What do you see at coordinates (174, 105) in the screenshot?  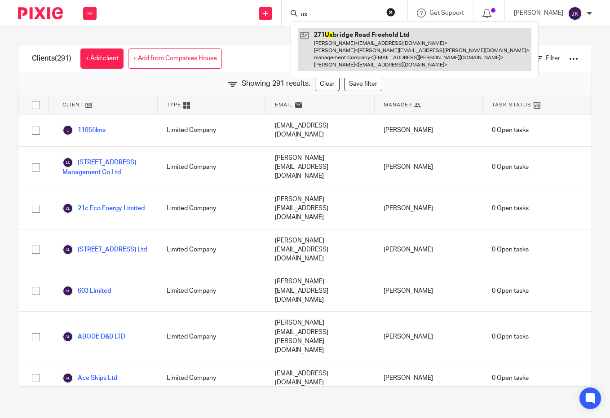 I see `span: Type` at bounding box center [174, 105].